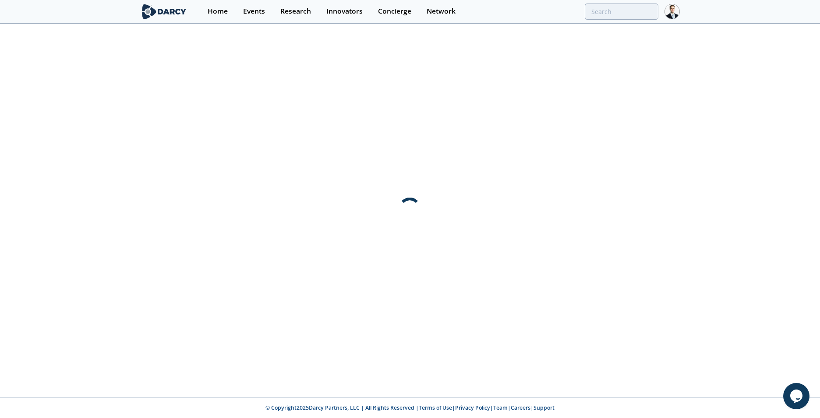 The image size is (820, 418). Describe the element at coordinates (622, 11) in the screenshot. I see `input: Advanced Search` at that location.